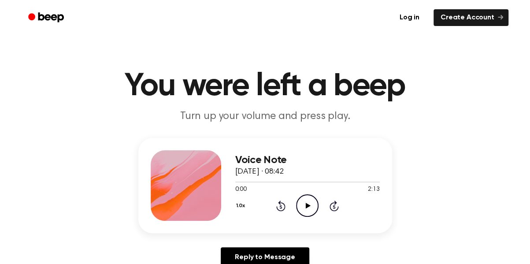  I want to click on span: 0:00, so click(241, 190).